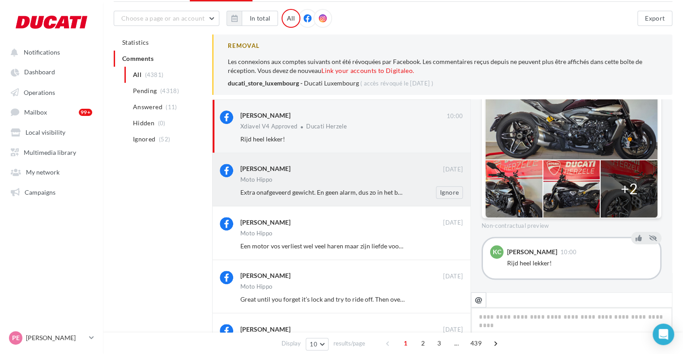 Image resolution: width=683 pixels, height=354 pixels. What do you see at coordinates (35, 112) in the screenshot?
I see `span: Mailbox` at bounding box center [35, 112].